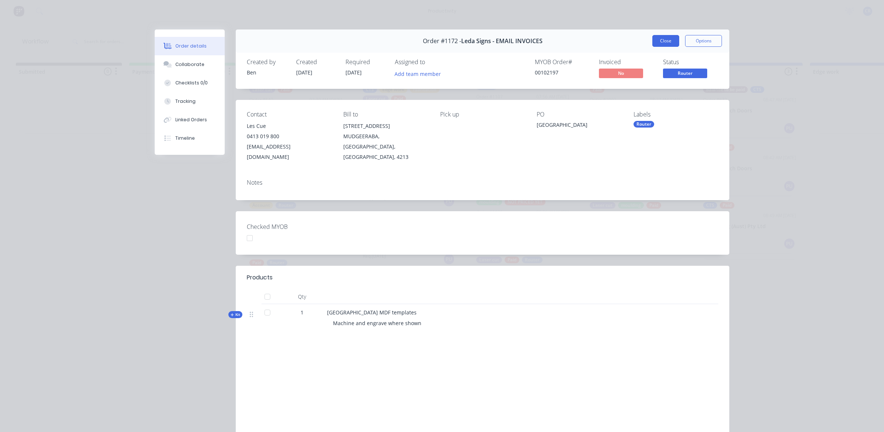 The image size is (884, 432). What do you see at coordinates (691, 62) in the screenshot?
I see `div: Status` at bounding box center [691, 62].